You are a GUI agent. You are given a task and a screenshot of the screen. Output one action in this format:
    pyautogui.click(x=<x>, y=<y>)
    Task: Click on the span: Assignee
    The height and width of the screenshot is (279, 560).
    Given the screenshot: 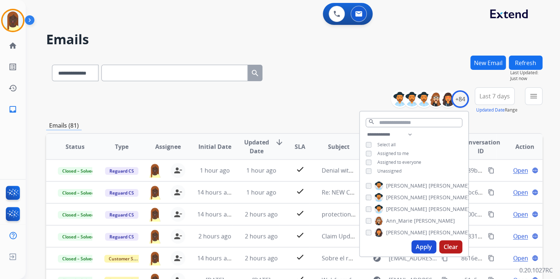 What is the action you would take?
    pyautogui.click(x=168, y=147)
    